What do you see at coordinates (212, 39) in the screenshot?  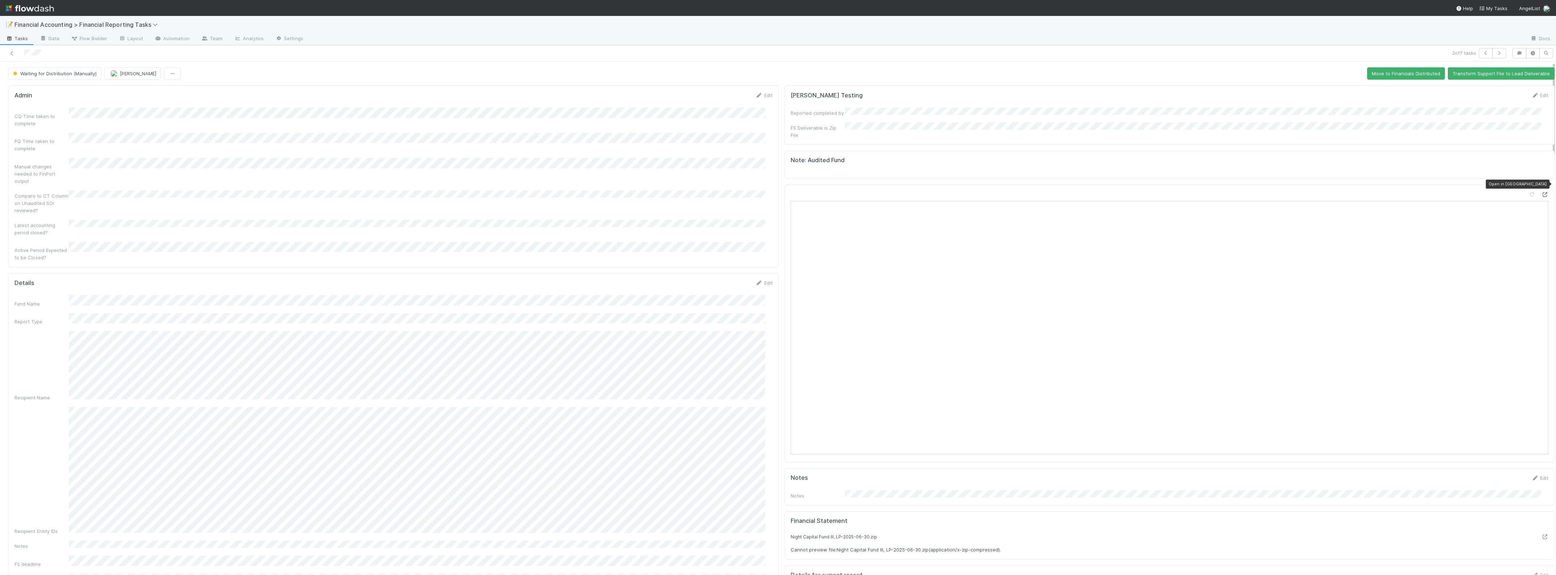 I see `a: Team` at bounding box center [212, 39].